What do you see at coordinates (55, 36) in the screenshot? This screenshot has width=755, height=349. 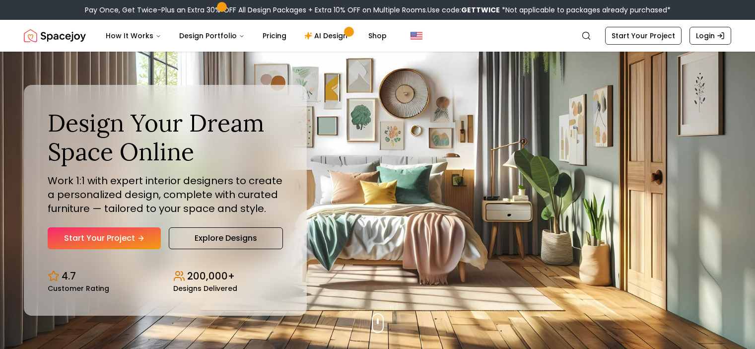 I see `img: Spacejoy Logo` at bounding box center [55, 36].